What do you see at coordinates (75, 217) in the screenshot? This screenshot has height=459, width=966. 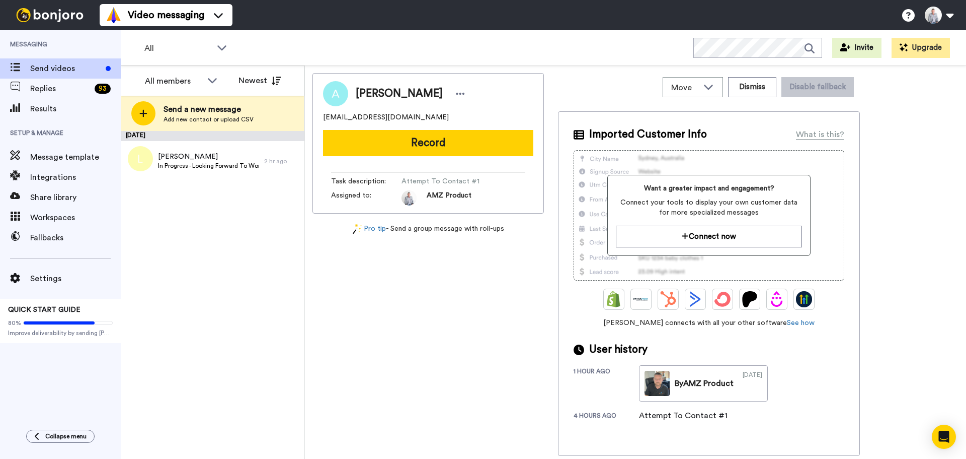 I see `span: Workspaces` at bounding box center [75, 217].